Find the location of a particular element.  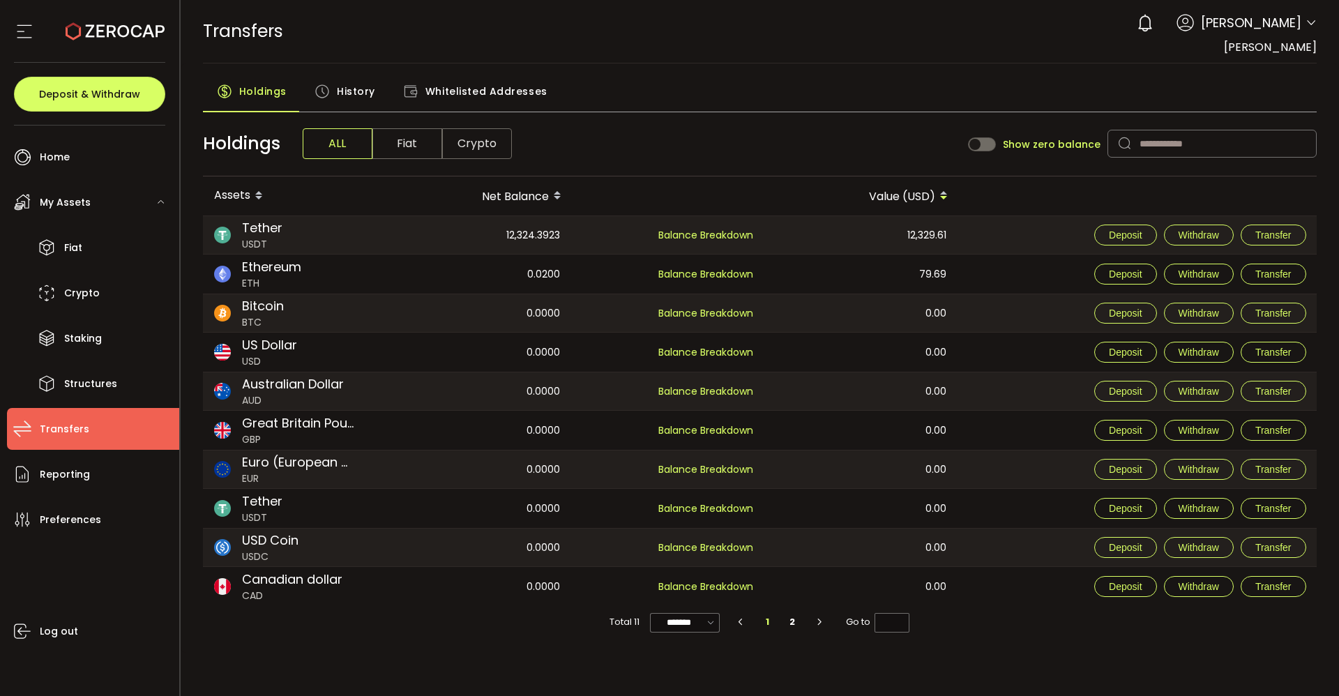

button: Deposit & Withdraw is located at coordinates (89, 94).